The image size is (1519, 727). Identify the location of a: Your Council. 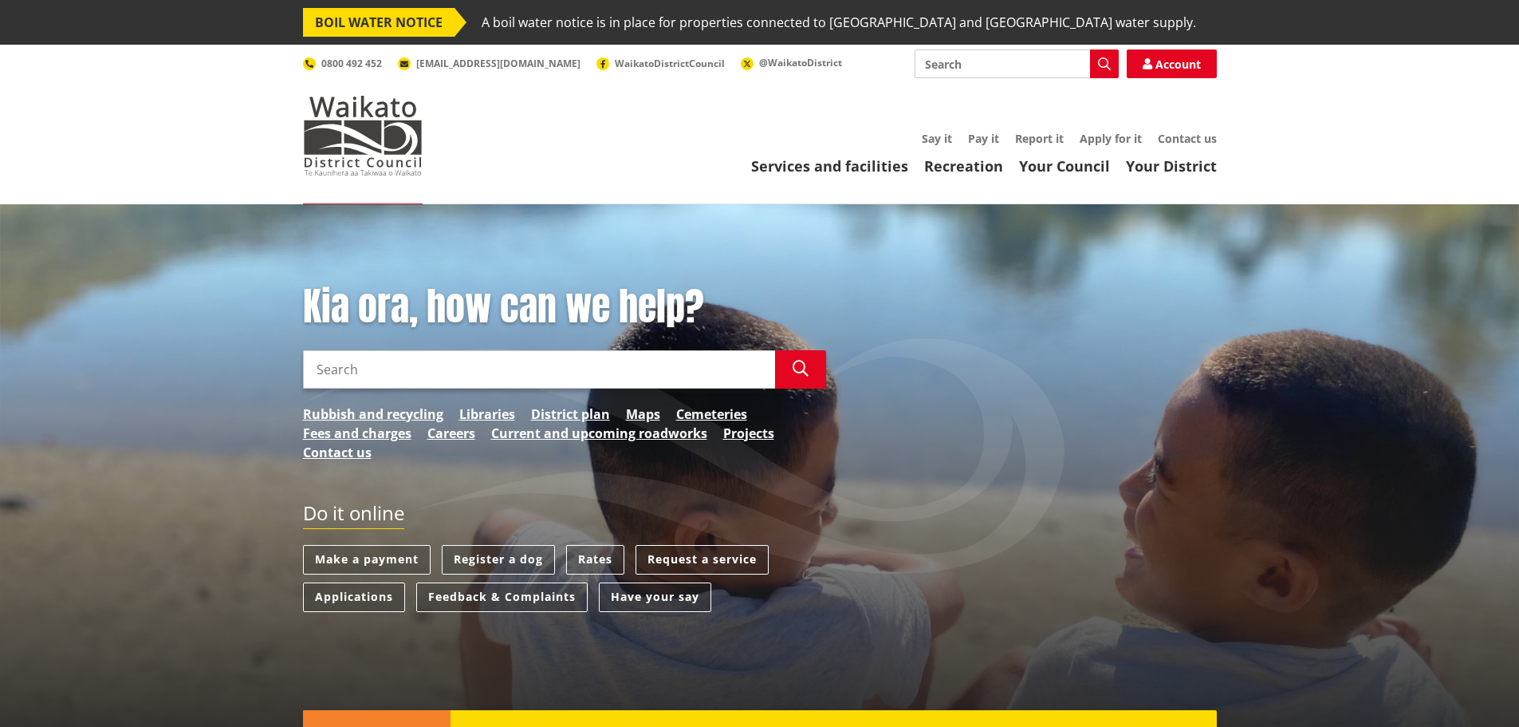
(1065, 166).